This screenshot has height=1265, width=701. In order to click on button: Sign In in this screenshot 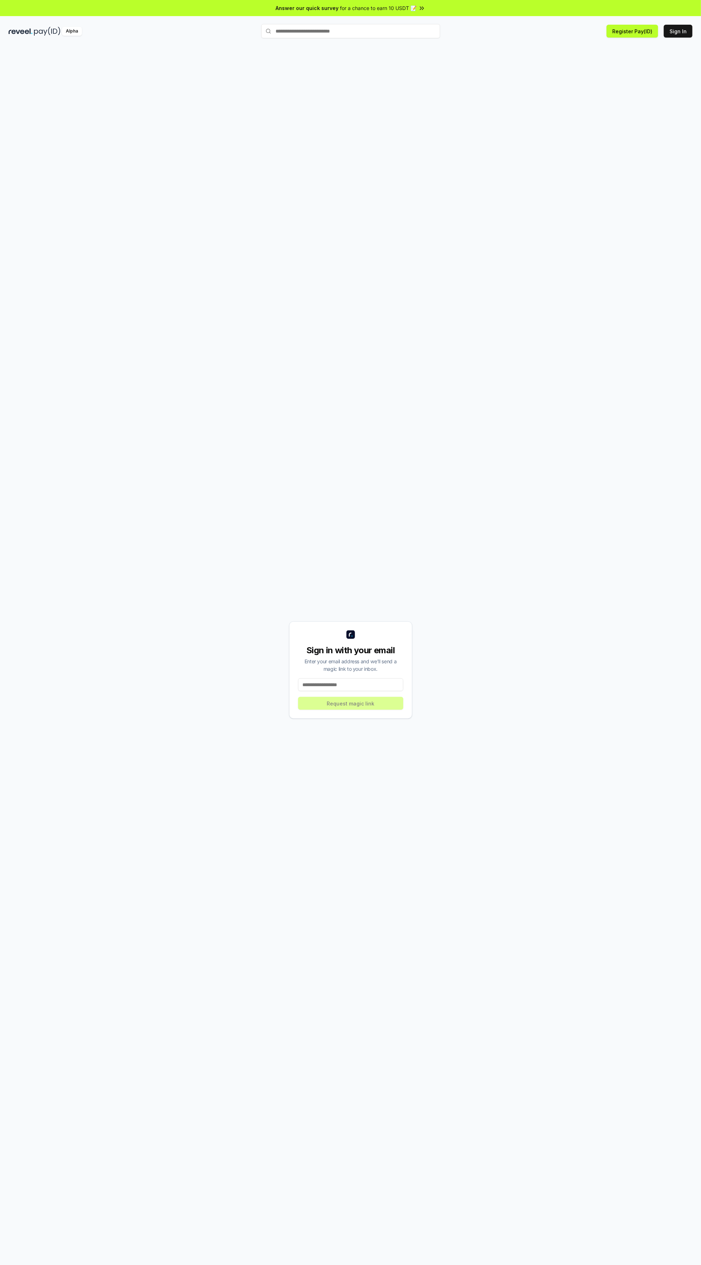, I will do `click(678, 31)`.